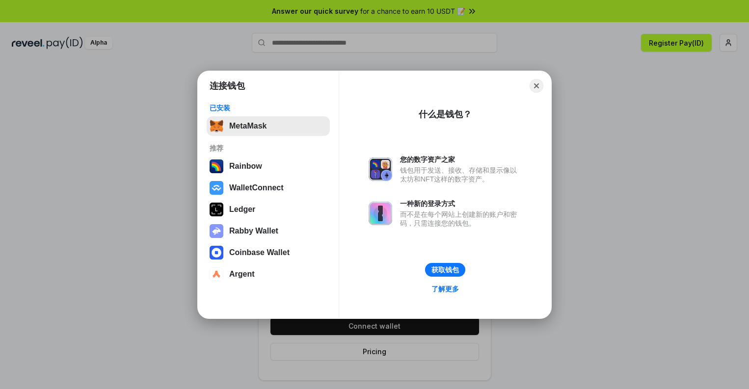 This screenshot has width=749, height=389. Describe the element at coordinates (268, 210) in the screenshot. I see `button: Ledger` at that location.